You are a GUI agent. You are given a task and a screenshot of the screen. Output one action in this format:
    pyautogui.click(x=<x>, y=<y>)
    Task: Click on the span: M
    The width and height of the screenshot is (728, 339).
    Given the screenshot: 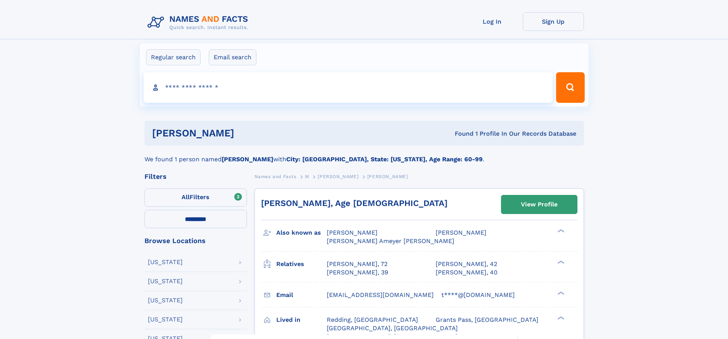 What is the action you would take?
    pyautogui.click(x=307, y=177)
    